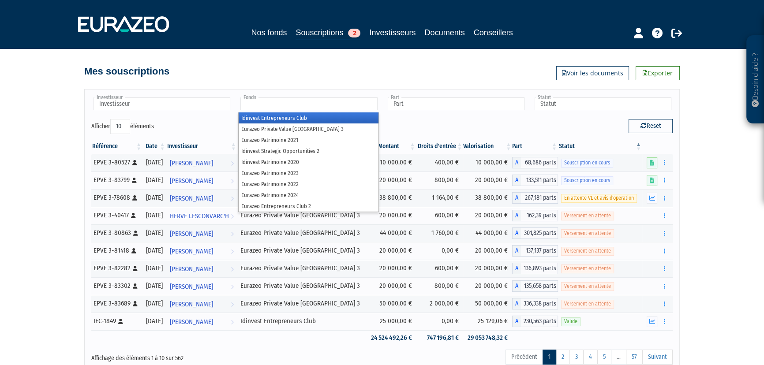  I want to click on span: 136,893 parts, so click(539, 269).